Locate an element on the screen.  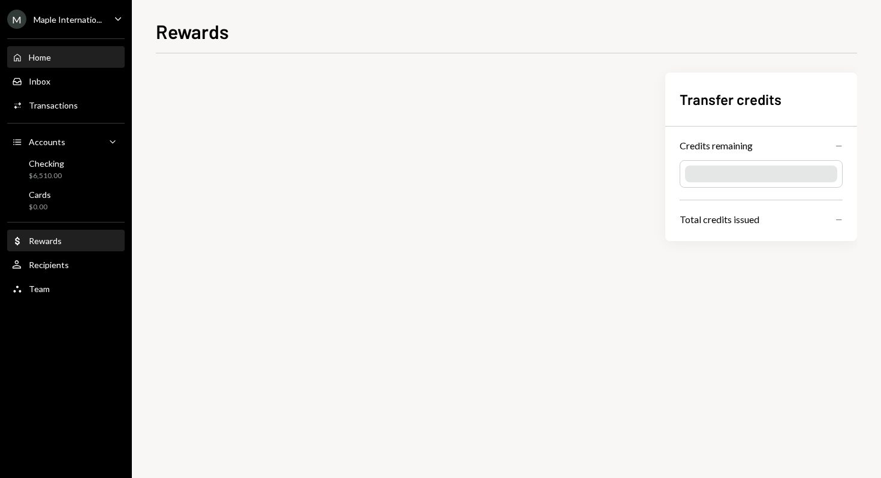
div: Team is located at coordinates (39, 288).